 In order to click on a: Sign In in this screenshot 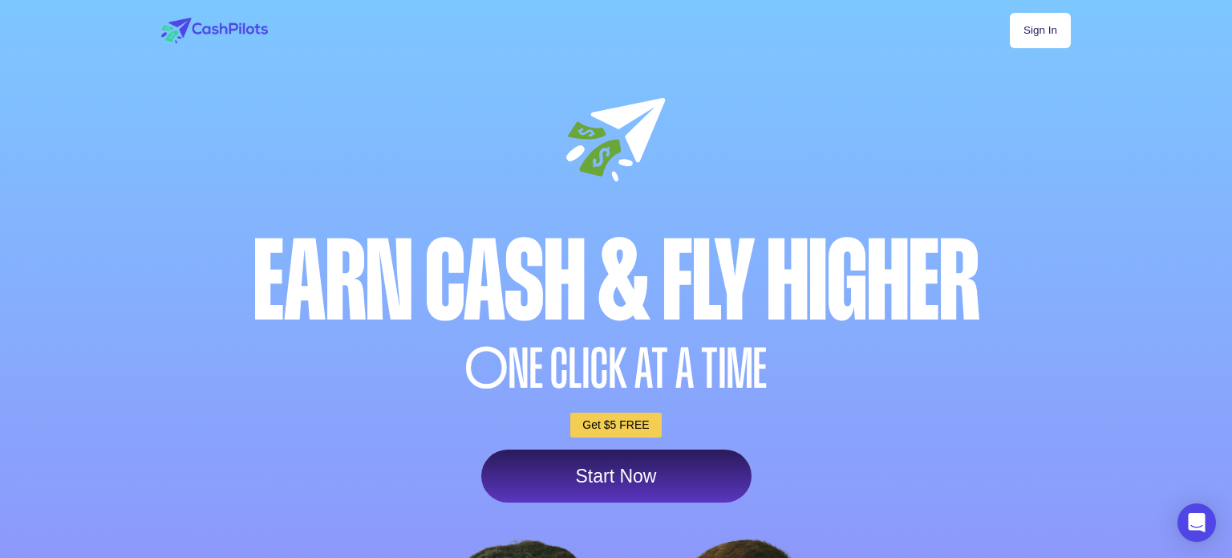, I will do `click(1041, 30)`.